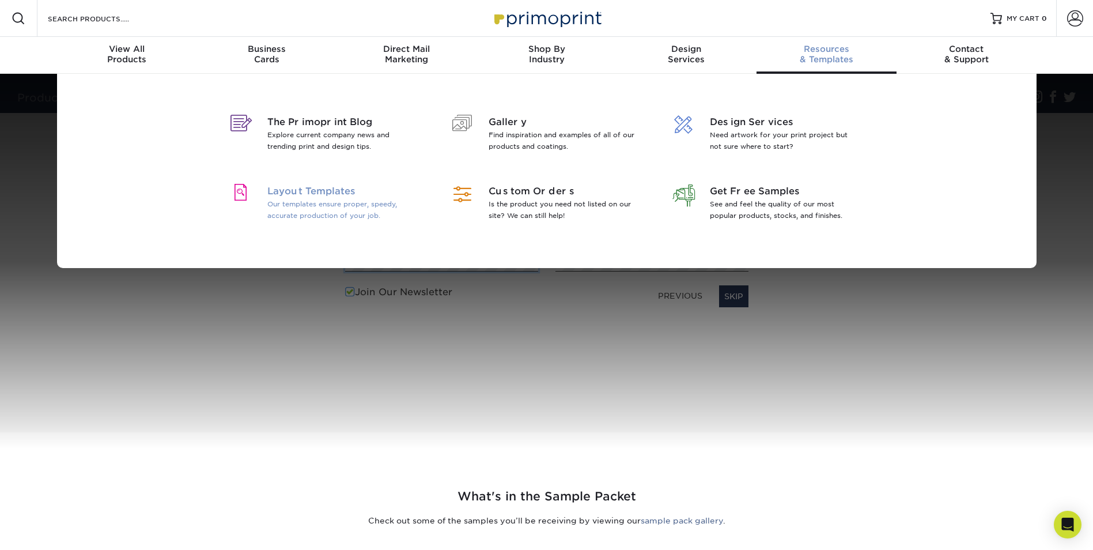 The width and height of the screenshot is (1093, 550). Describe the element at coordinates (687, 54) in the screenshot. I see `div: Services` at that location.